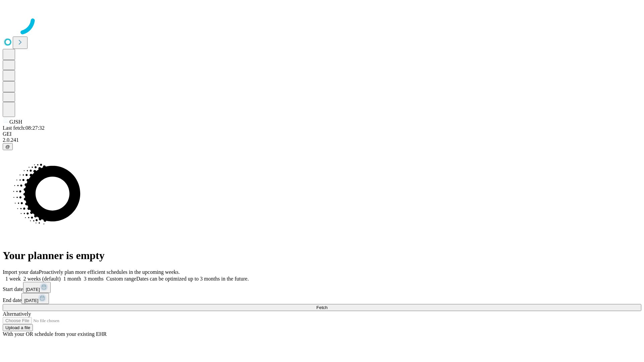 Image resolution: width=644 pixels, height=362 pixels. What do you see at coordinates (13, 279) in the screenshot?
I see `span: 1 week` at bounding box center [13, 279].